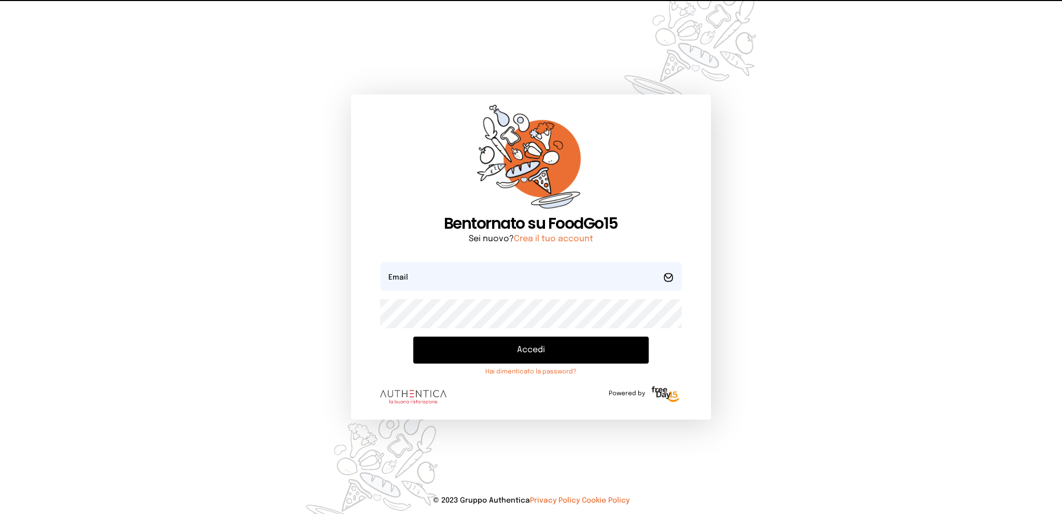 The height and width of the screenshot is (514, 1062). Describe the element at coordinates (555, 500) in the screenshot. I see `a: Privacy Policy` at that location.